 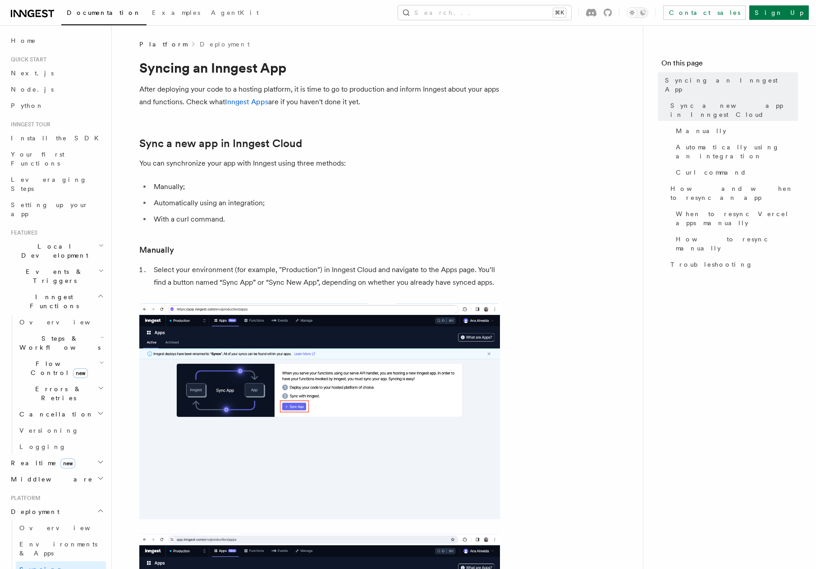 What do you see at coordinates (734, 193) in the screenshot?
I see `span: How and when to resync an app` at bounding box center [734, 193].